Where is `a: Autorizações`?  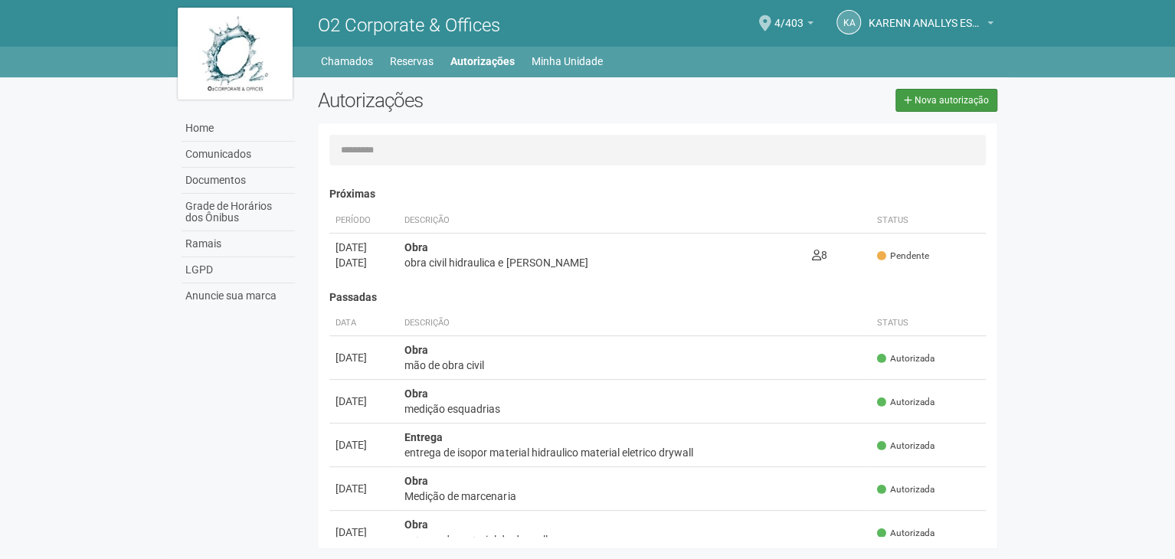 a: Autorizações is located at coordinates (483, 61).